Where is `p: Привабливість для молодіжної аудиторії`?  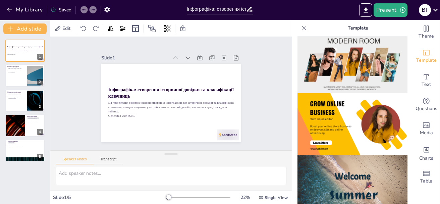
p: Привабливість для молодіжної аудиторії is located at coordinates (16, 97).